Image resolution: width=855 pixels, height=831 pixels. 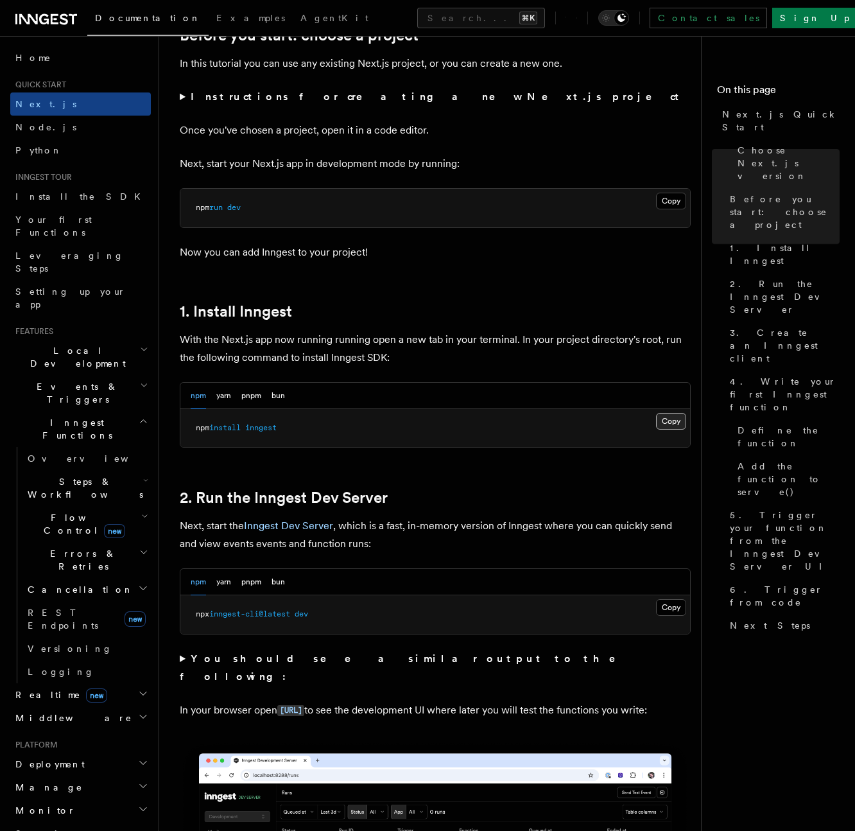 I want to click on button: Inngest Functions, so click(x=80, y=429).